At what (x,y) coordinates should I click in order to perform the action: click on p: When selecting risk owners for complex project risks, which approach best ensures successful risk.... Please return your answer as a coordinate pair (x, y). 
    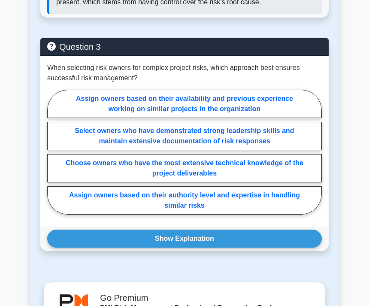
    Looking at the image, I should click on (184, 73).